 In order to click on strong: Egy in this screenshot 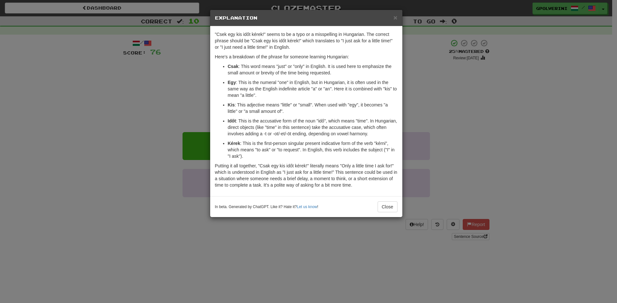, I will do `click(232, 83)`.